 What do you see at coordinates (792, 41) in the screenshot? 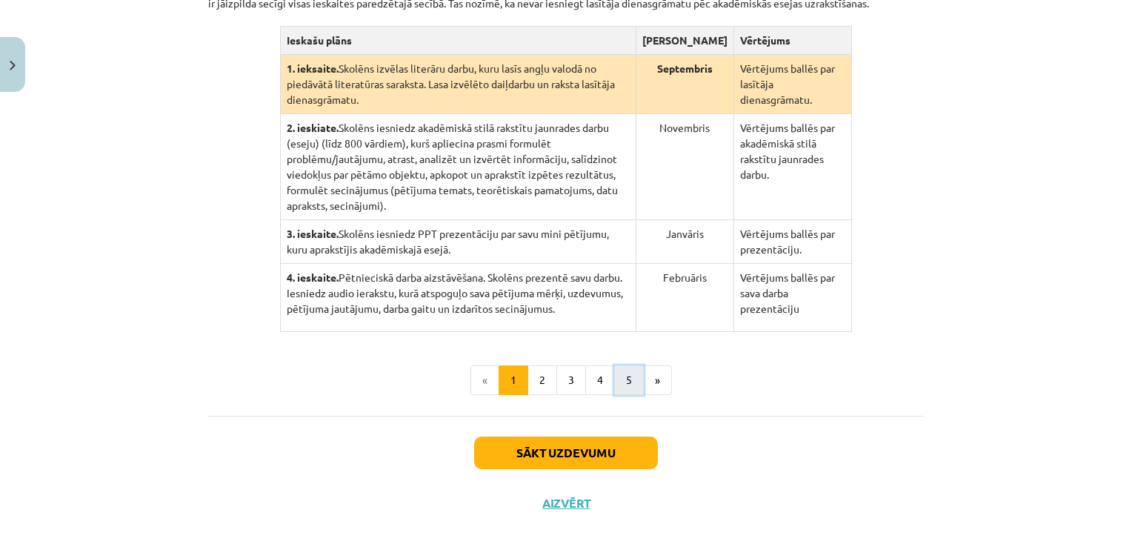
I see `th: Vērtējums` at bounding box center [792, 41].